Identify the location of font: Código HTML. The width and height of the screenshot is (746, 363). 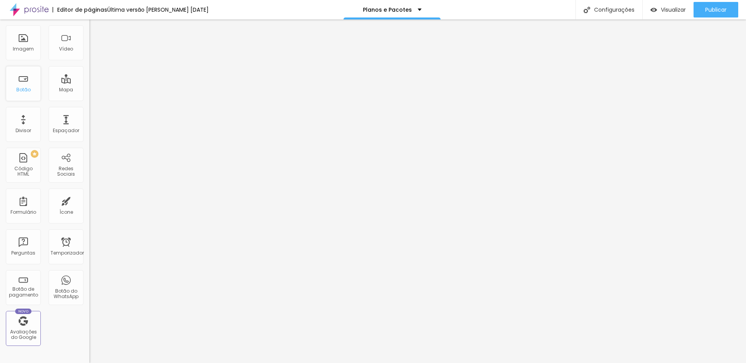
(23, 171).